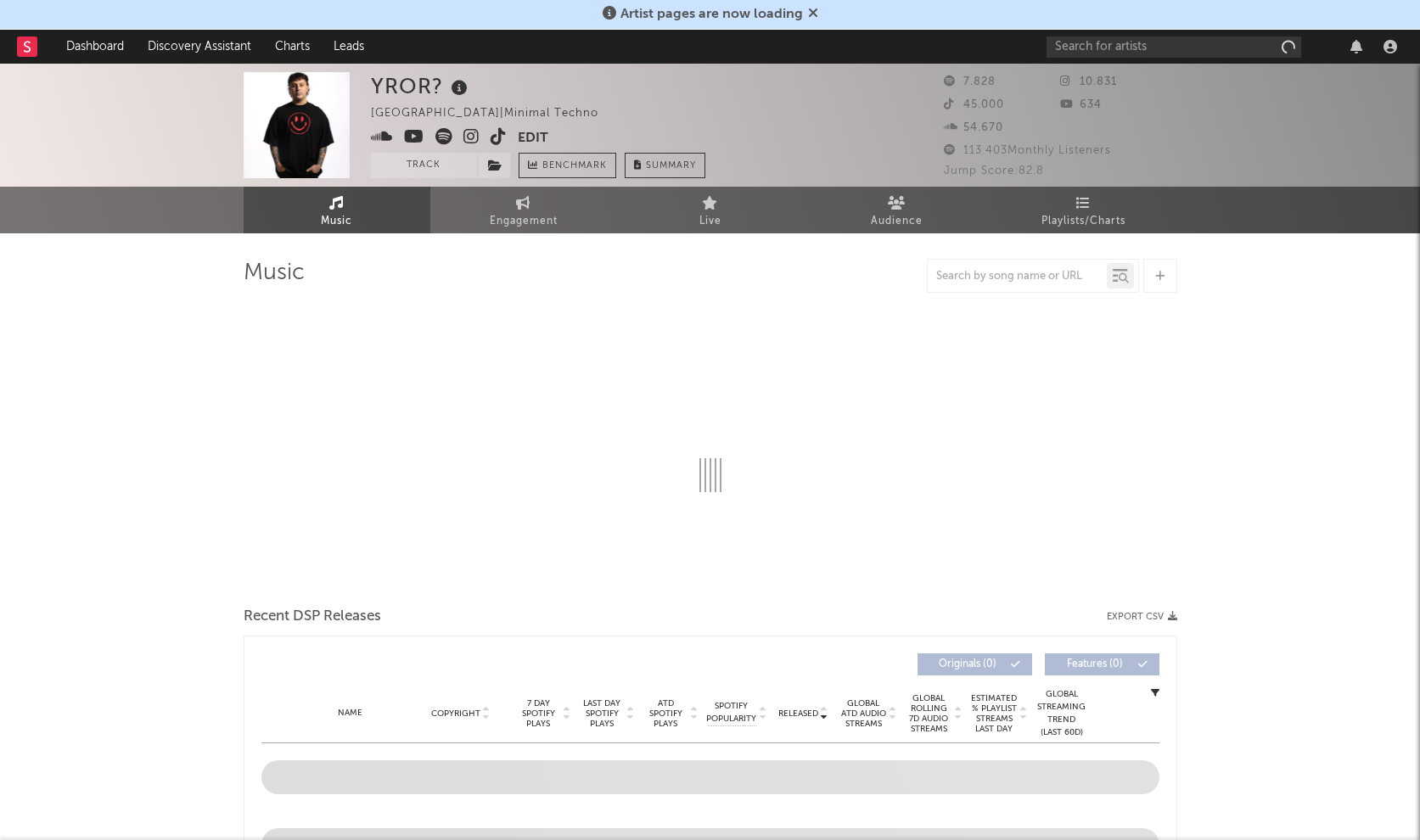  I want to click on button: Features(0), so click(1101, 664).